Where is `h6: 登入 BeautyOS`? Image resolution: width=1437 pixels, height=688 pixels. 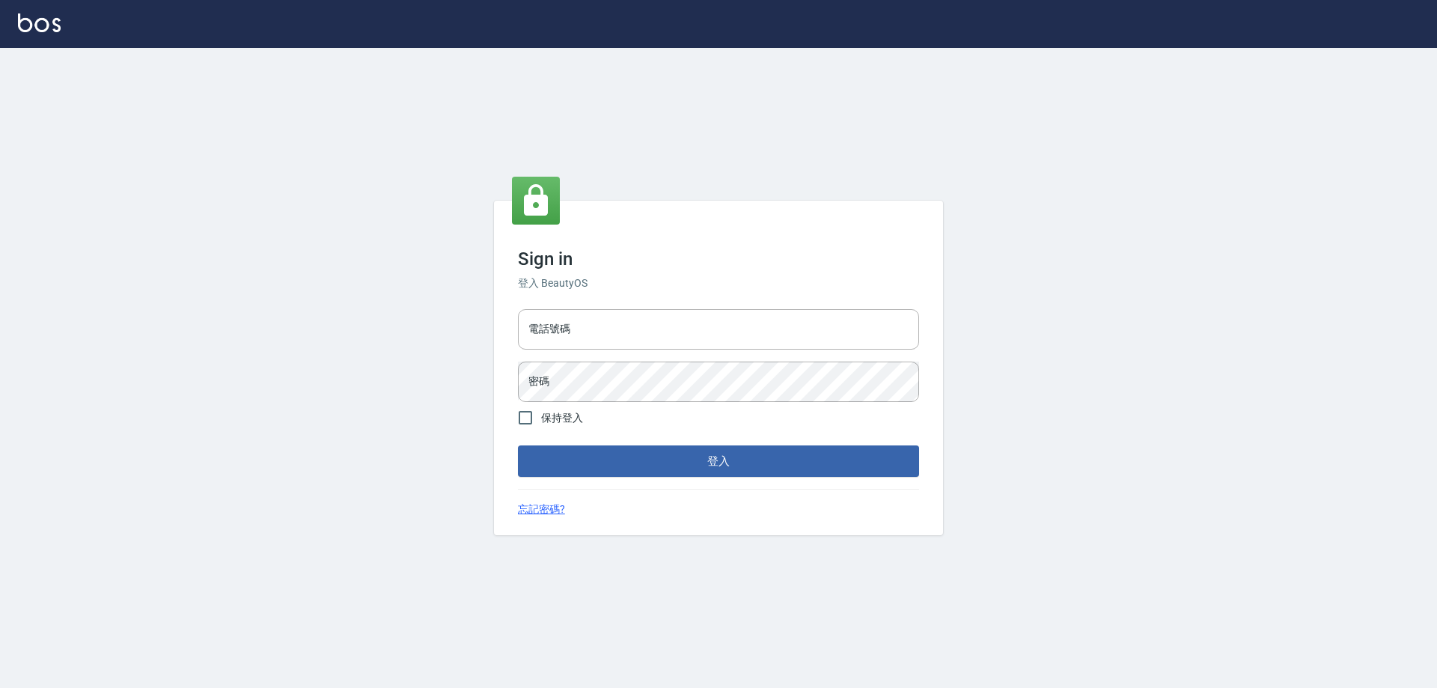
h6: 登入 BeautyOS is located at coordinates (719, 283).